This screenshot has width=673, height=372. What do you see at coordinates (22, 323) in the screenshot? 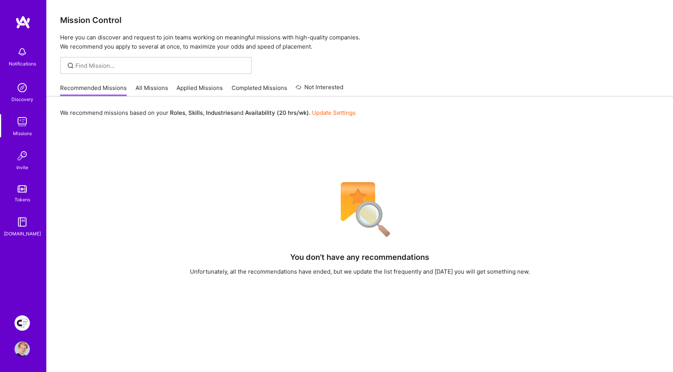
I see `img: Creative Fabrica Project Team` at bounding box center [22, 323].